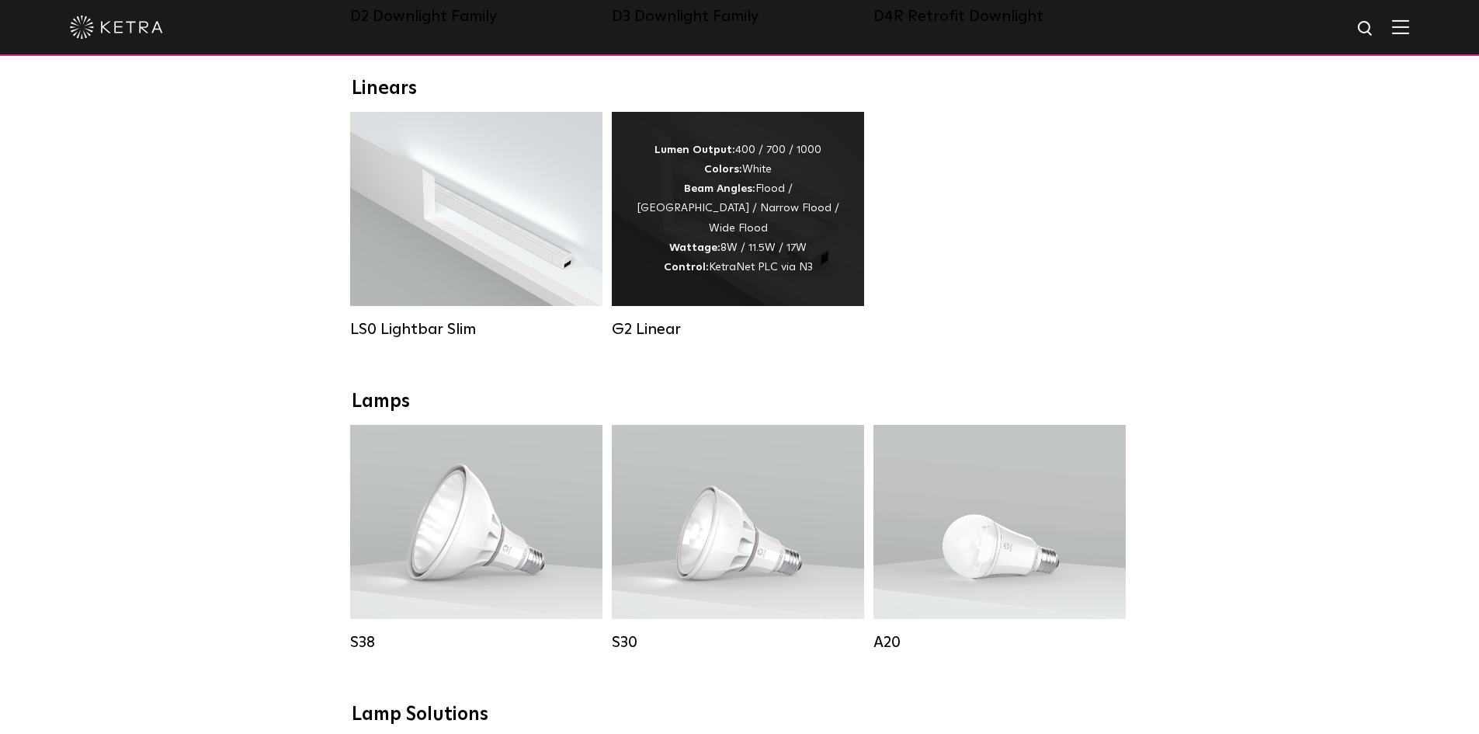 This screenshot has height=734, width=1479. Describe the element at coordinates (1401, 26) in the screenshot. I see `img: Hamburger%20Nav.svg` at that location.